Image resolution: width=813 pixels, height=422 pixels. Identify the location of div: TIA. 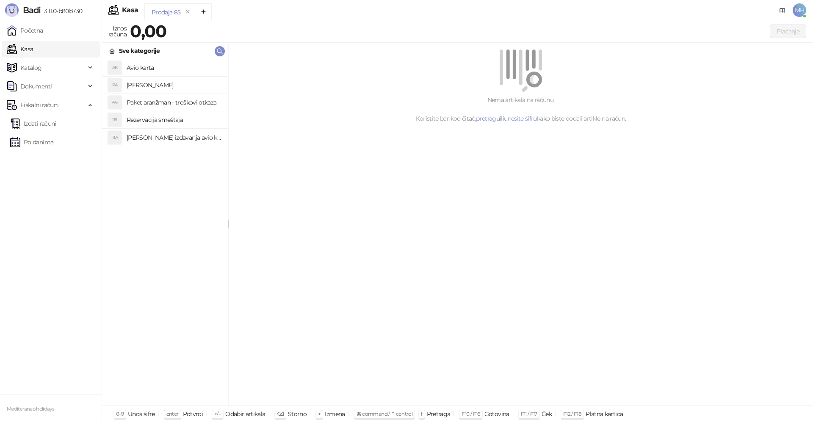
(115, 138).